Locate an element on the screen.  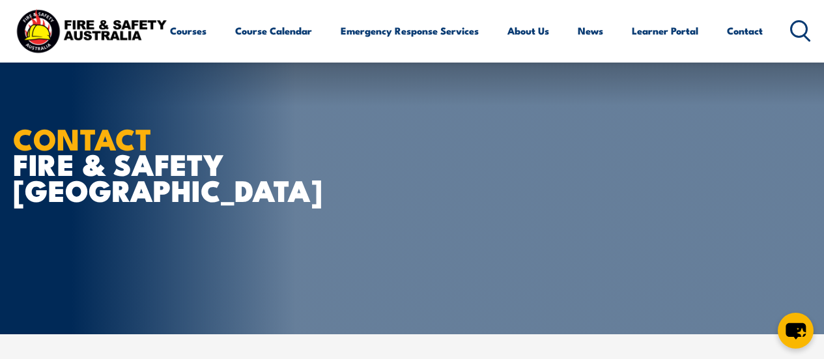
a: Courses is located at coordinates (188, 31).